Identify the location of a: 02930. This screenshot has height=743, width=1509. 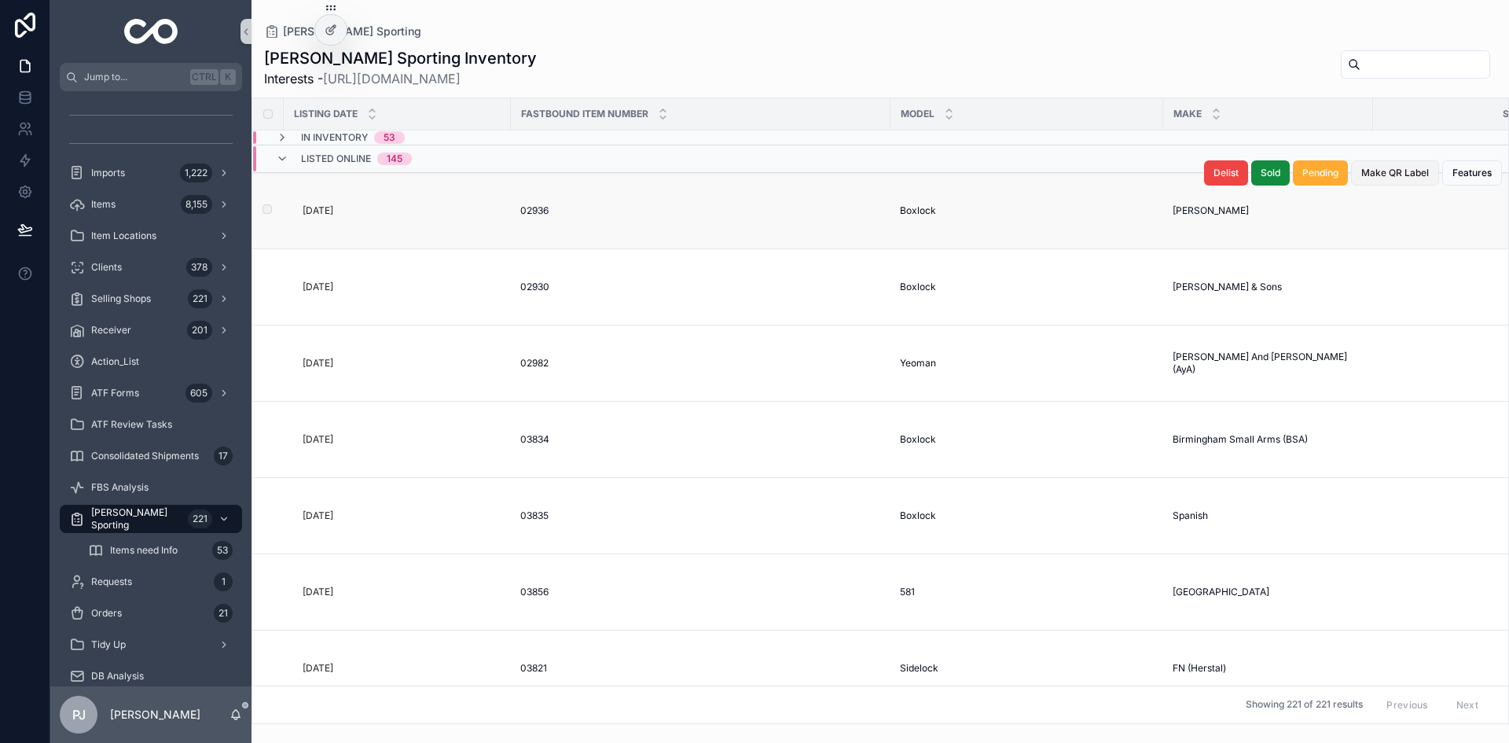
(700, 287).